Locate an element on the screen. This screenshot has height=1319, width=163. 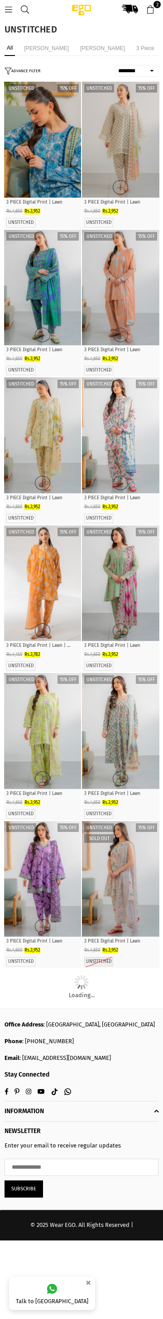
p: NEWSLETTER is located at coordinates (81, 1132).